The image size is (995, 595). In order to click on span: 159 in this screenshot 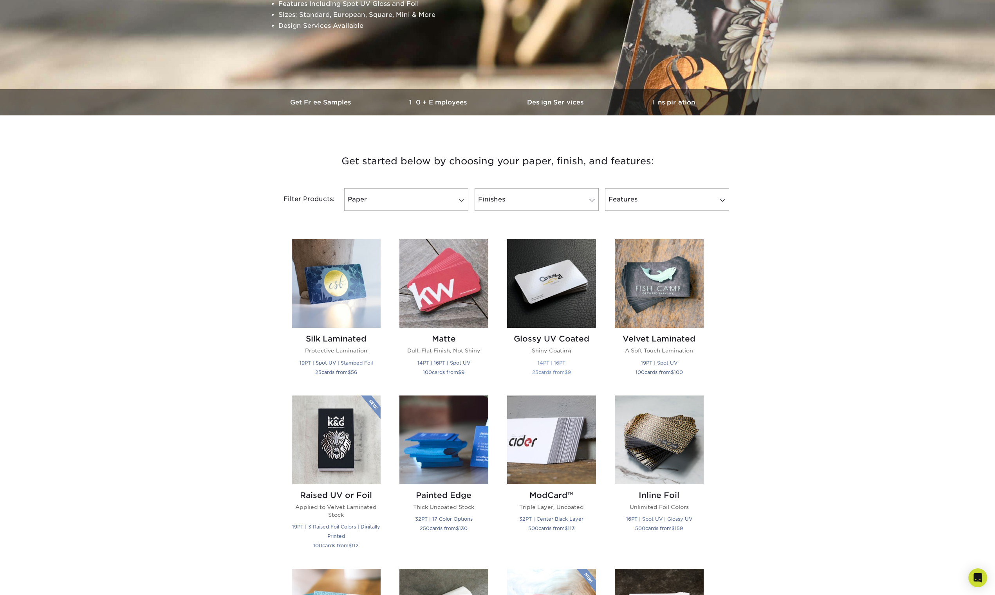, I will do `click(678, 528)`.